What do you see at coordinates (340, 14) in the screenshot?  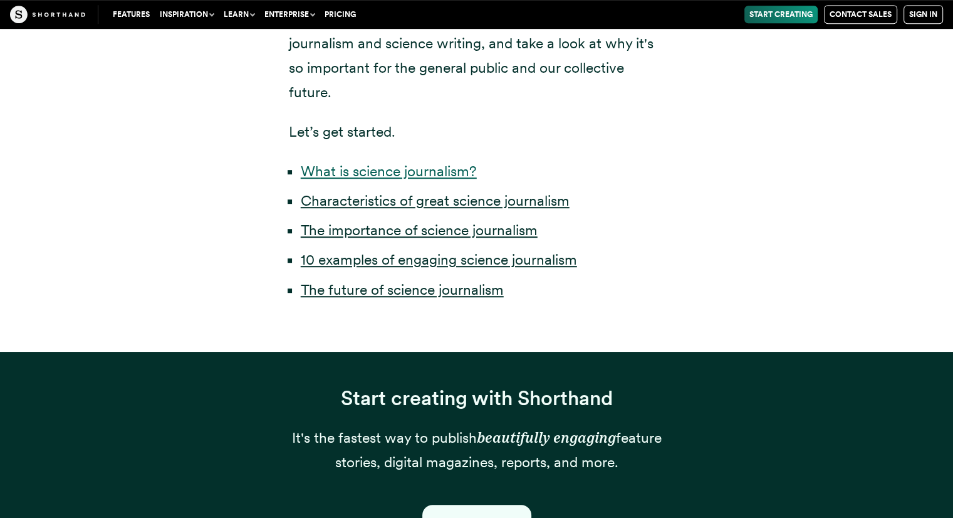 I see `a: Pricing` at bounding box center [340, 14].